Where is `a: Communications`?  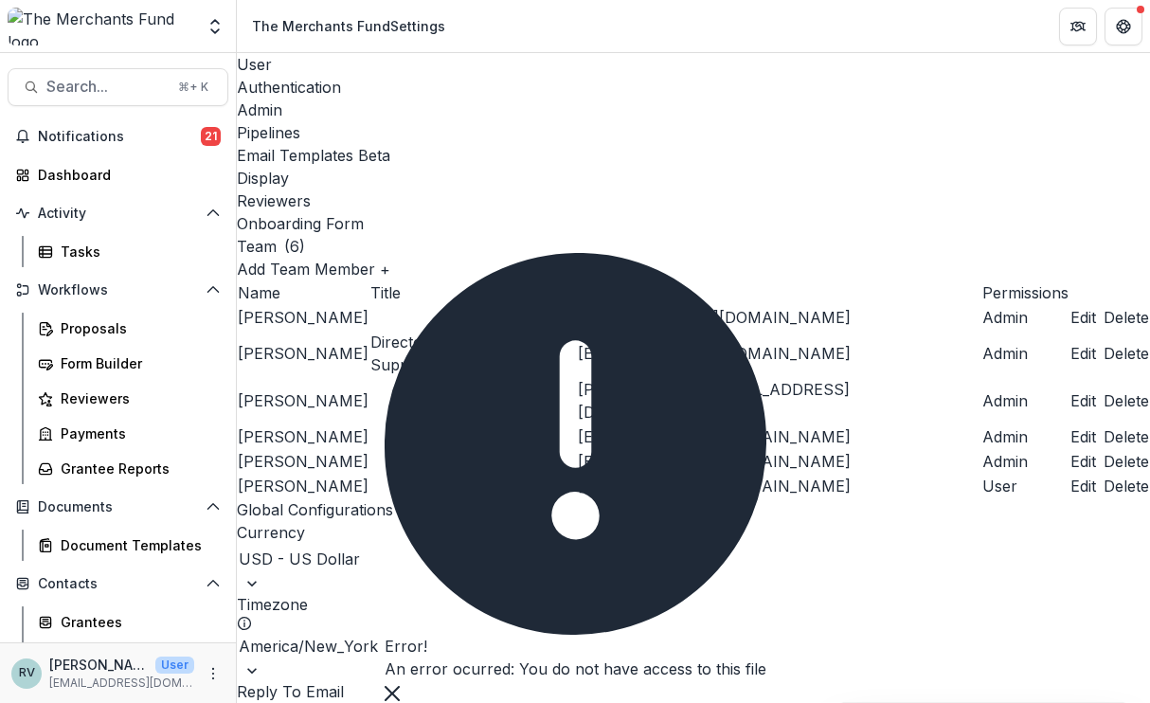 a: Communications is located at coordinates (129, 656).